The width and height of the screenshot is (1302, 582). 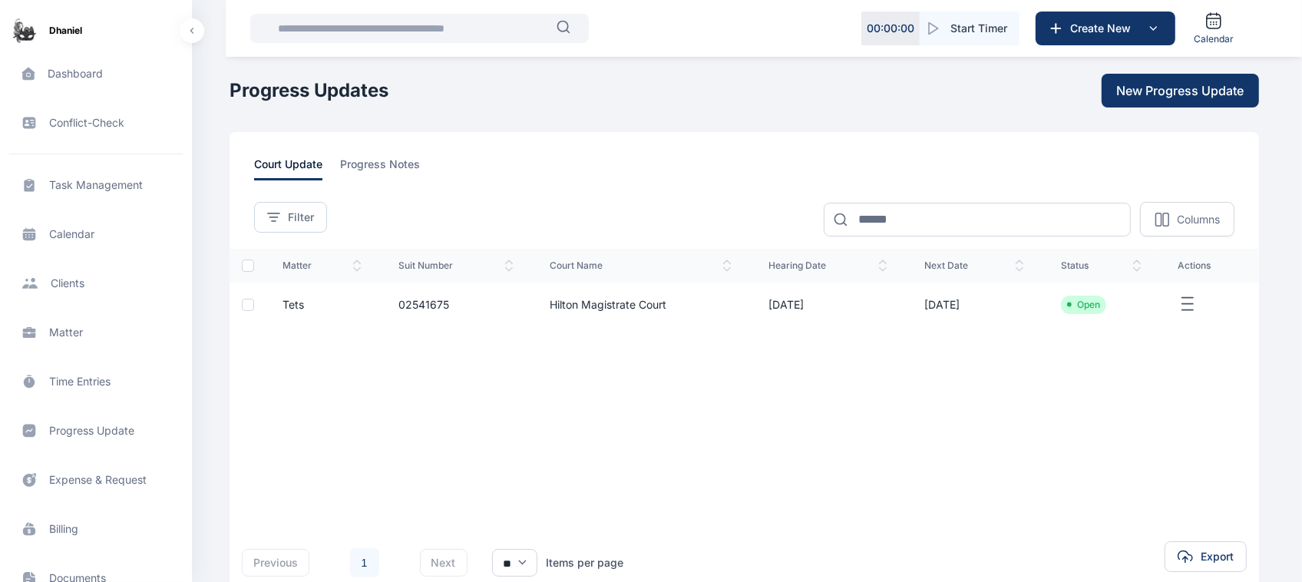 I want to click on a: court update, so click(x=297, y=168).